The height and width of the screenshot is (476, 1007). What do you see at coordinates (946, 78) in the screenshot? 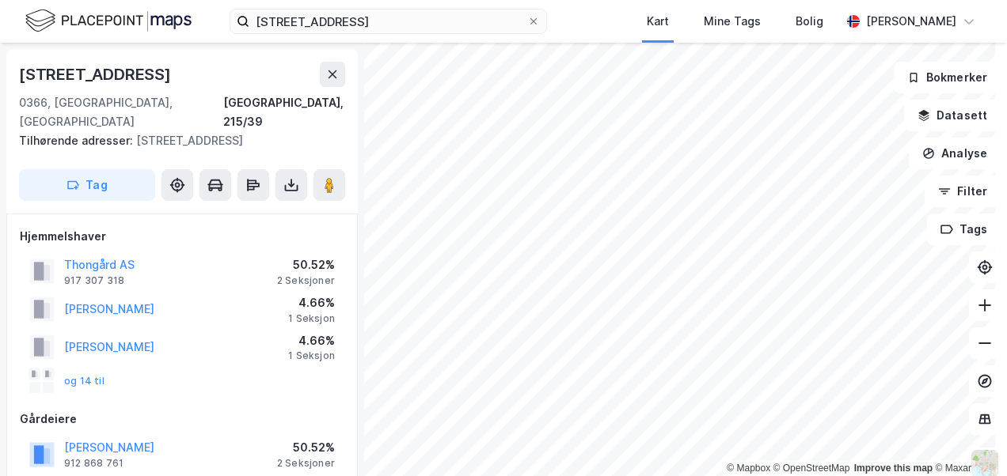
I see `button: Bokmerker` at bounding box center [946, 78].